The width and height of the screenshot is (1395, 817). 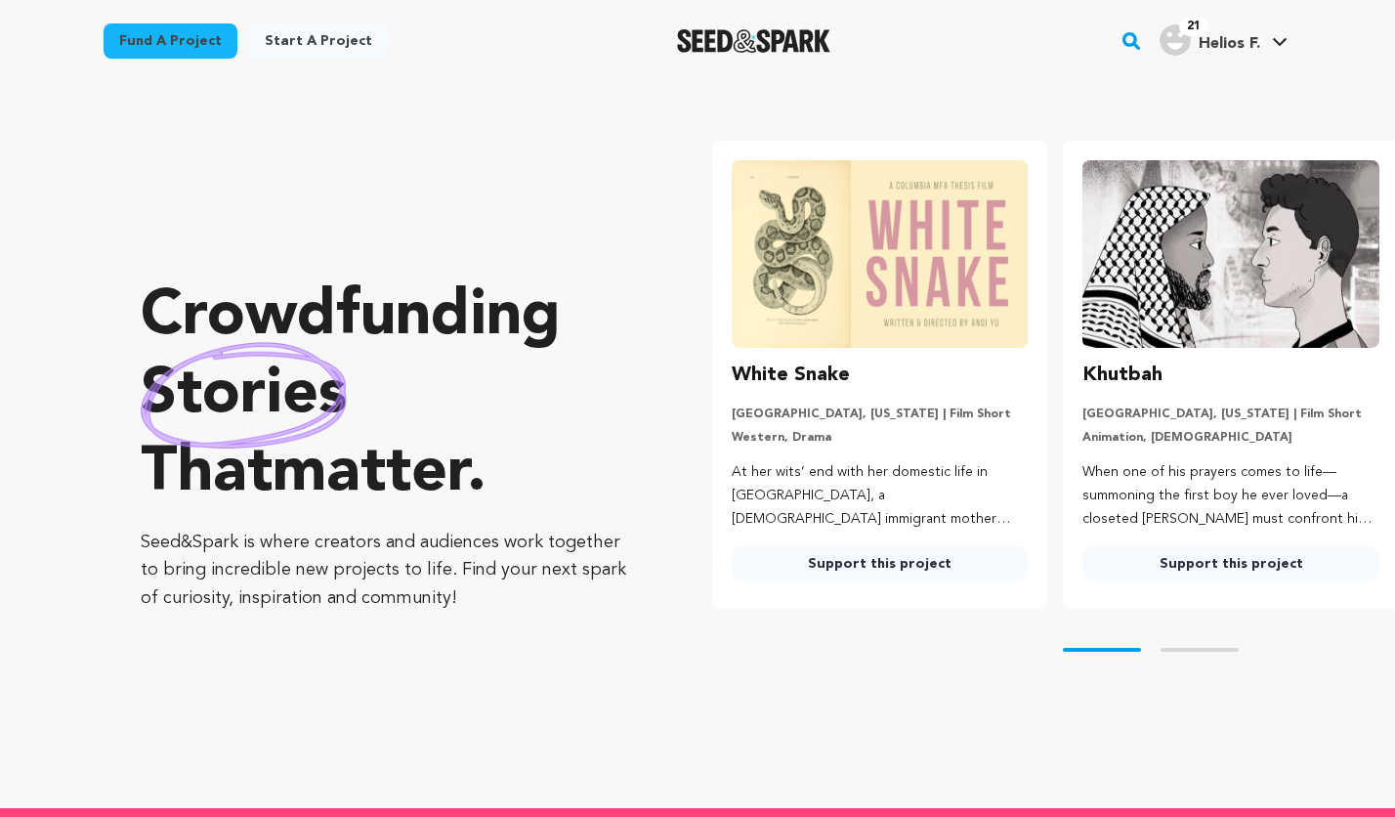 I want to click on a: Fund a project, so click(x=170, y=41).